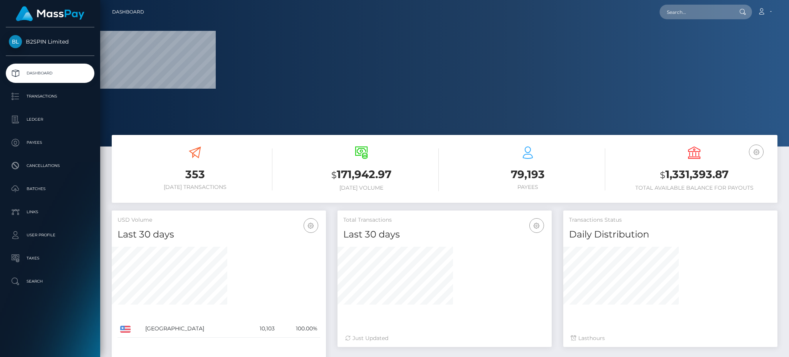  Describe the element at coordinates (50, 13) in the screenshot. I see `img: MassPay Logo` at that location.